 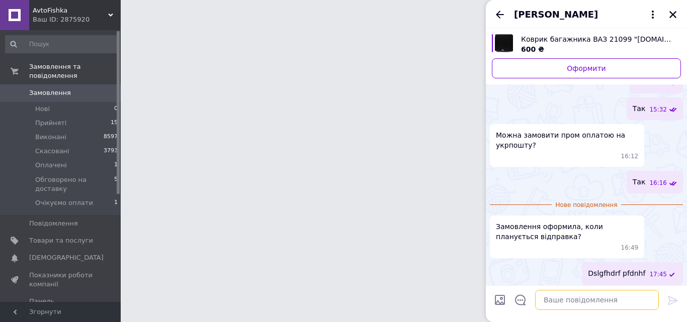 I want to click on span: 15, so click(x=114, y=123).